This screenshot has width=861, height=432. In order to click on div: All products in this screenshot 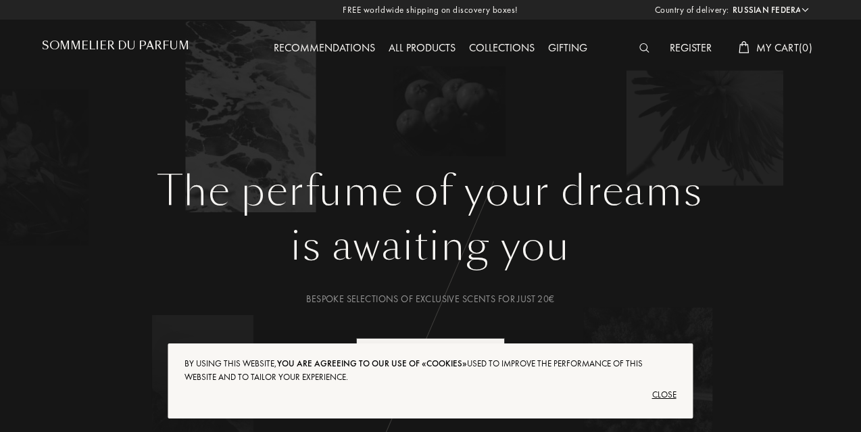, I will do `click(422, 49)`.